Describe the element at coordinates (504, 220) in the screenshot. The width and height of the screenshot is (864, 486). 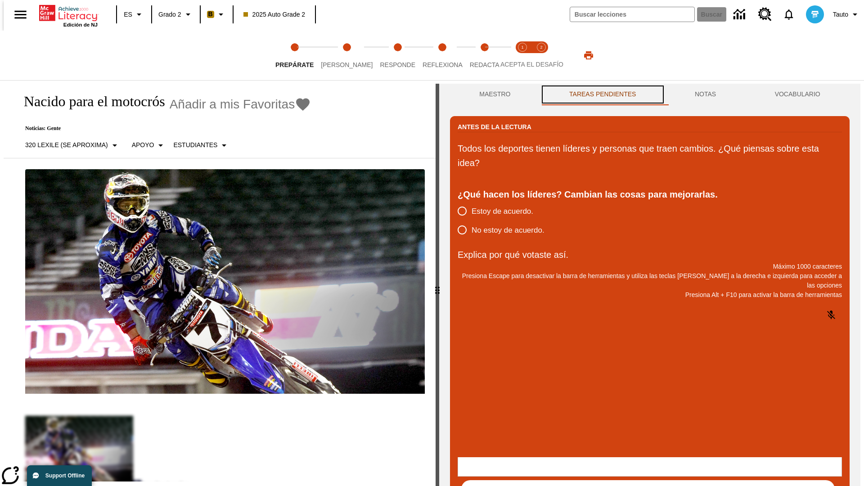
I see `div: poll` at that location.